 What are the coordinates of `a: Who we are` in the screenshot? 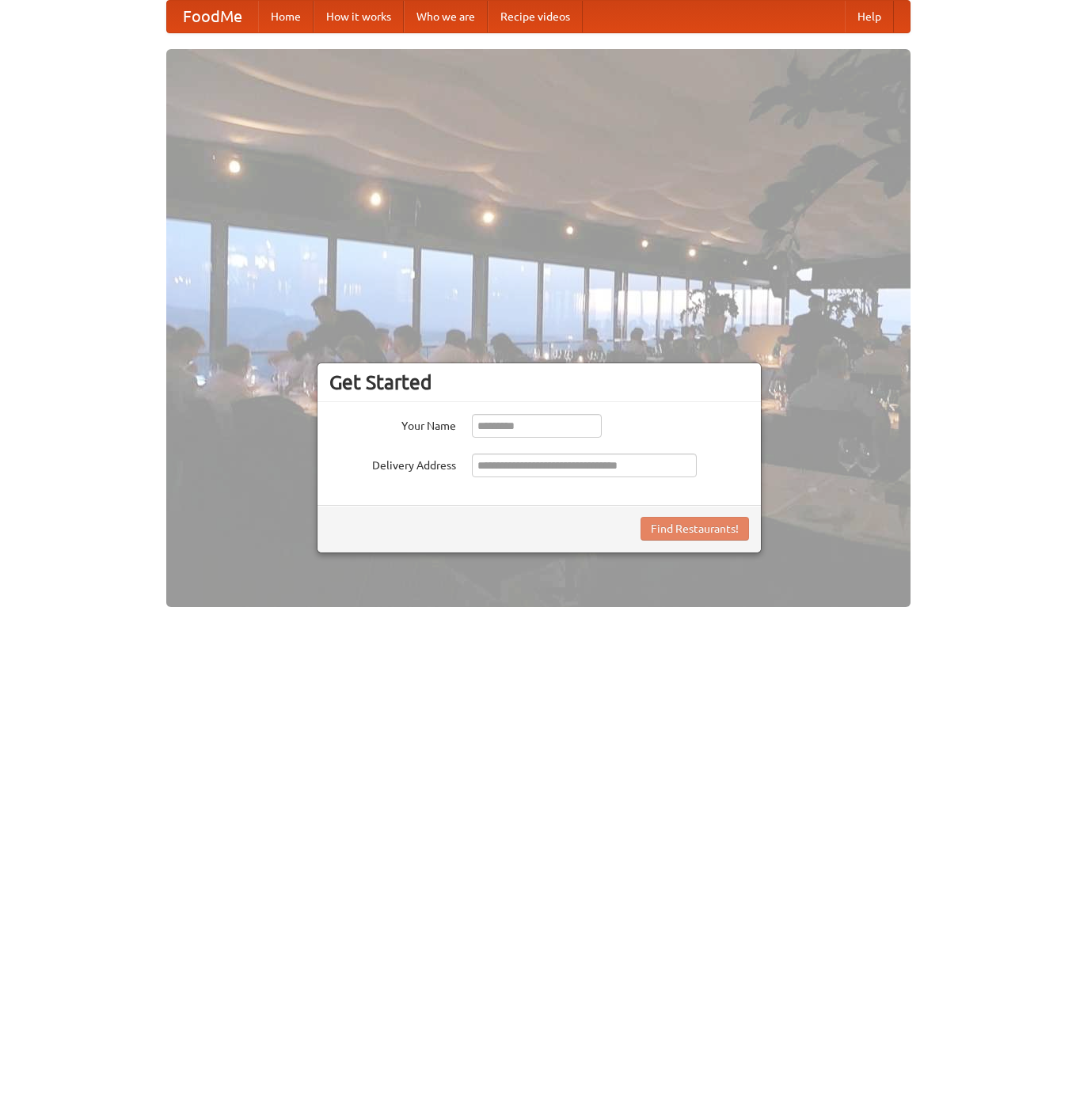 It's located at (446, 17).